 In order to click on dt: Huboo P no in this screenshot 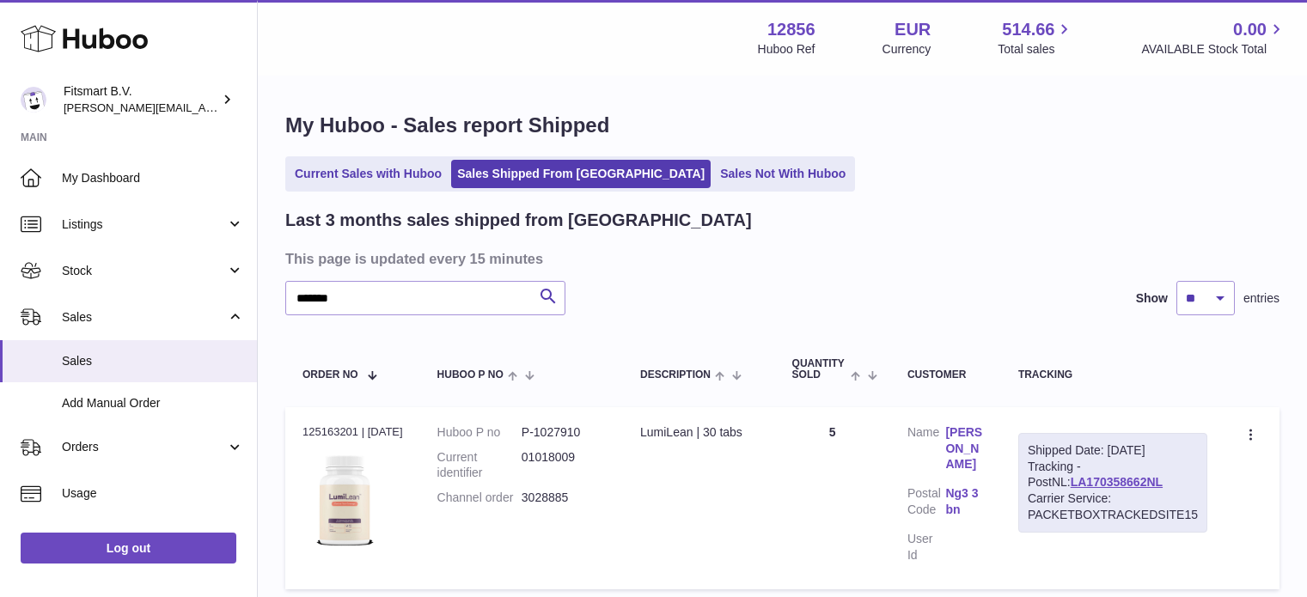, I will do `click(479, 432)`.